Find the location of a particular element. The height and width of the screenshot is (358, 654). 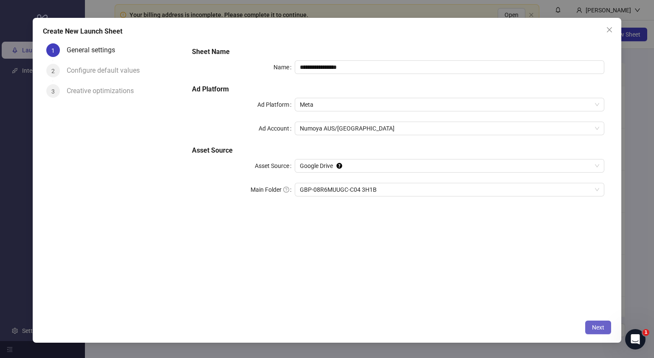

button: Close is located at coordinates (609, 30).